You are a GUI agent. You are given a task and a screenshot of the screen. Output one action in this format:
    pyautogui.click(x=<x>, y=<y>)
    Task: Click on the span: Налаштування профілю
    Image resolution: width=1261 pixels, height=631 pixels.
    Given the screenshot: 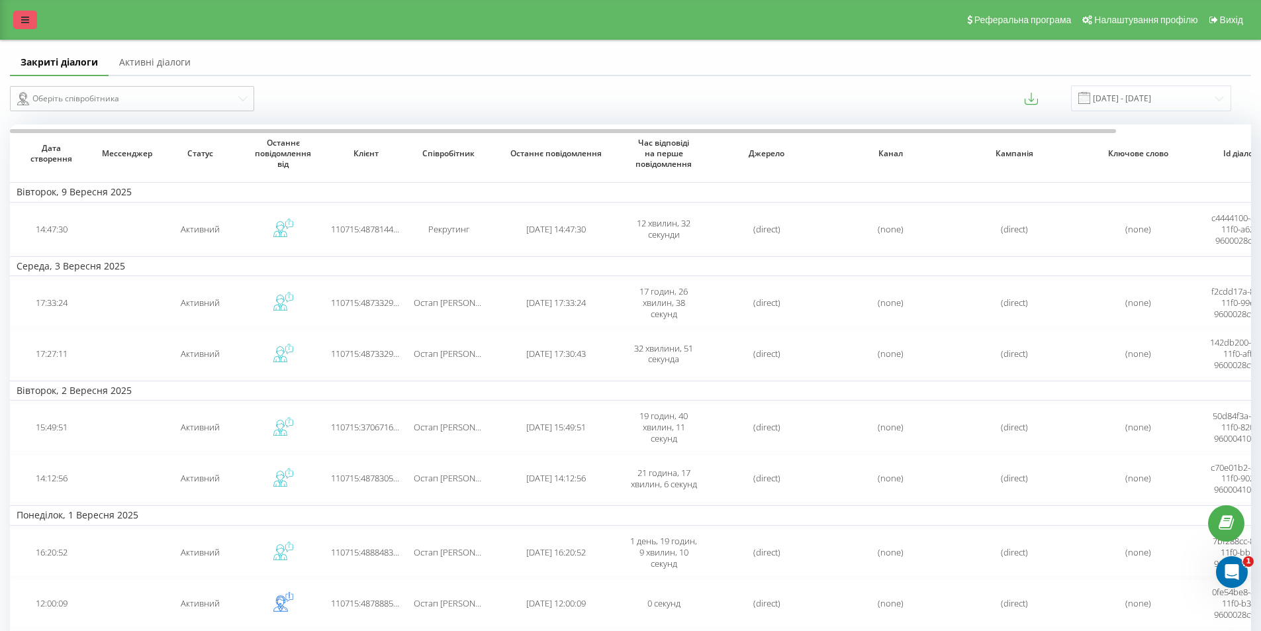 What is the action you would take?
    pyautogui.click(x=1145, y=20)
    